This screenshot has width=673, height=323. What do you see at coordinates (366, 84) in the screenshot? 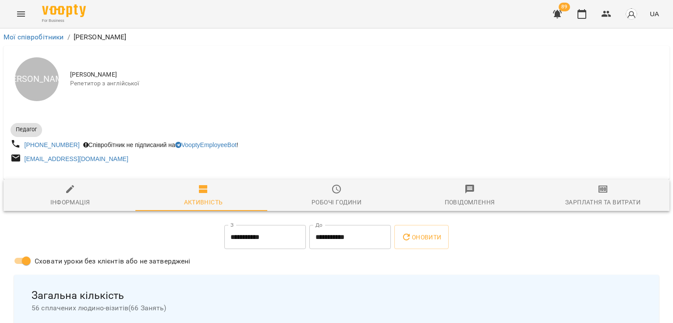
I see `span: Репетитор з англійської` at bounding box center [366, 84].